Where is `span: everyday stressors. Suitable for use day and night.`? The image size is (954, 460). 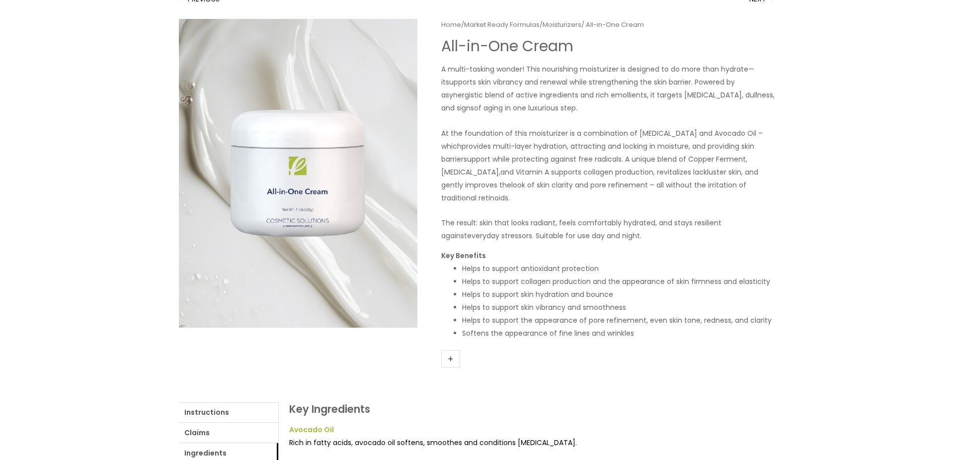 span: everyday stressors. Suitable for use day and night. is located at coordinates (554, 235).